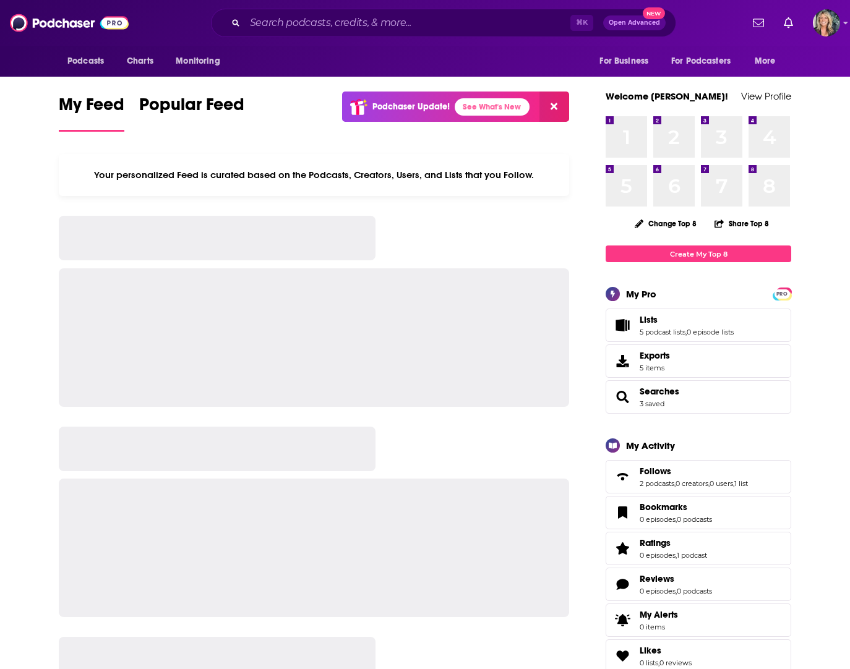 The height and width of the screenshot is (669, 850). What do you see at coordinates (826, 23) in the screenshot?
I see `img: User Profile` at bounding box center [826, 23].